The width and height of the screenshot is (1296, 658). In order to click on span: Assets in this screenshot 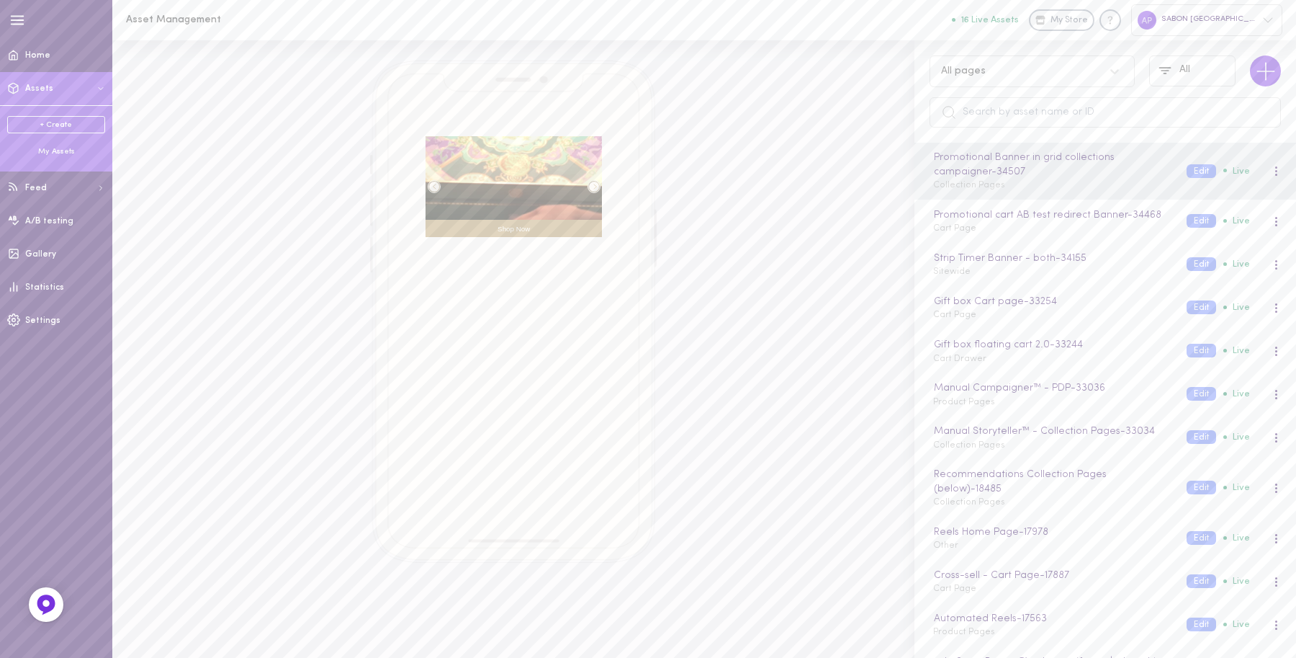, I will do `click(39, 89)`.